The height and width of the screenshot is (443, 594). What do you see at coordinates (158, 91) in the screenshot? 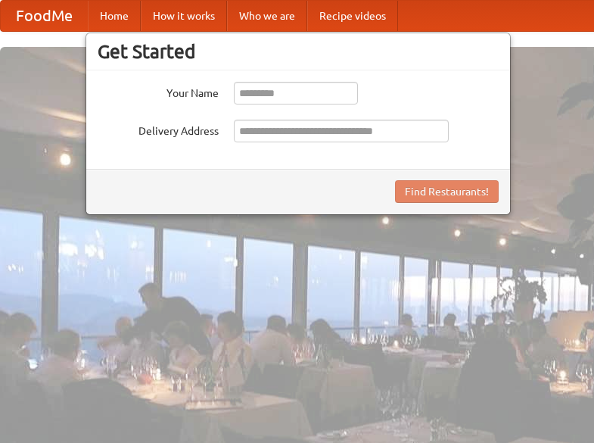
I see `label: Your Name` at bounding box center [158, 91].